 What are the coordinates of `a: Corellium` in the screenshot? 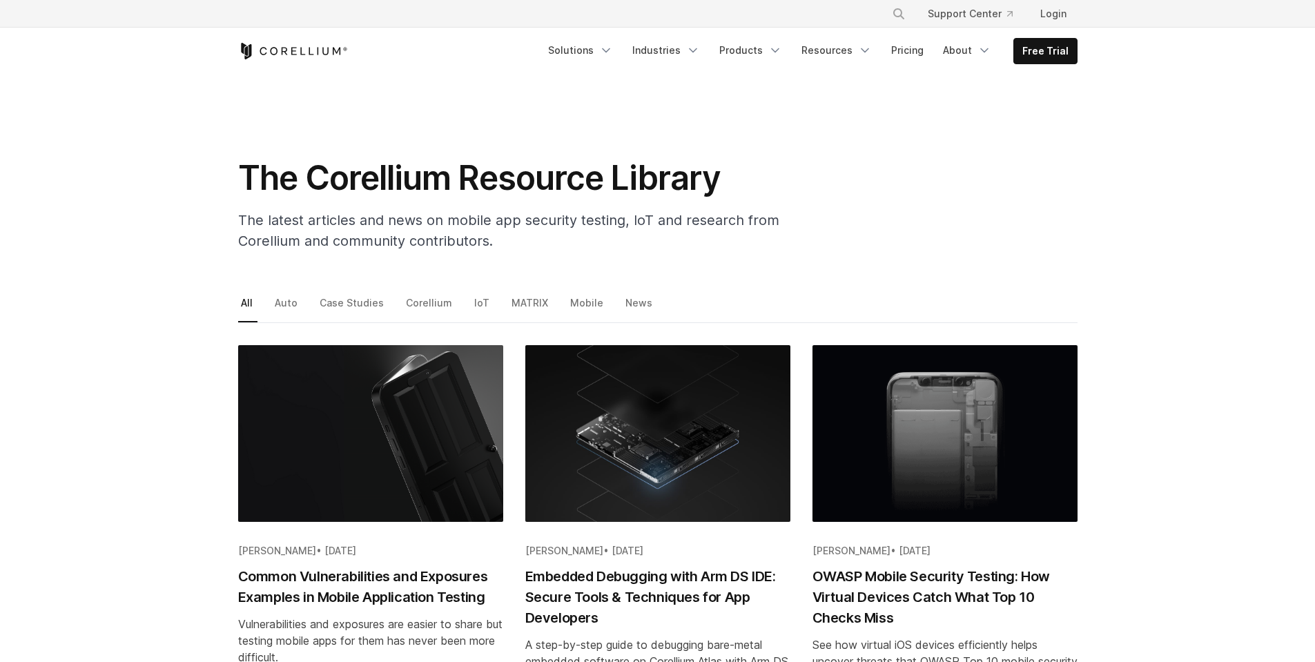 It's located at (430, 308).